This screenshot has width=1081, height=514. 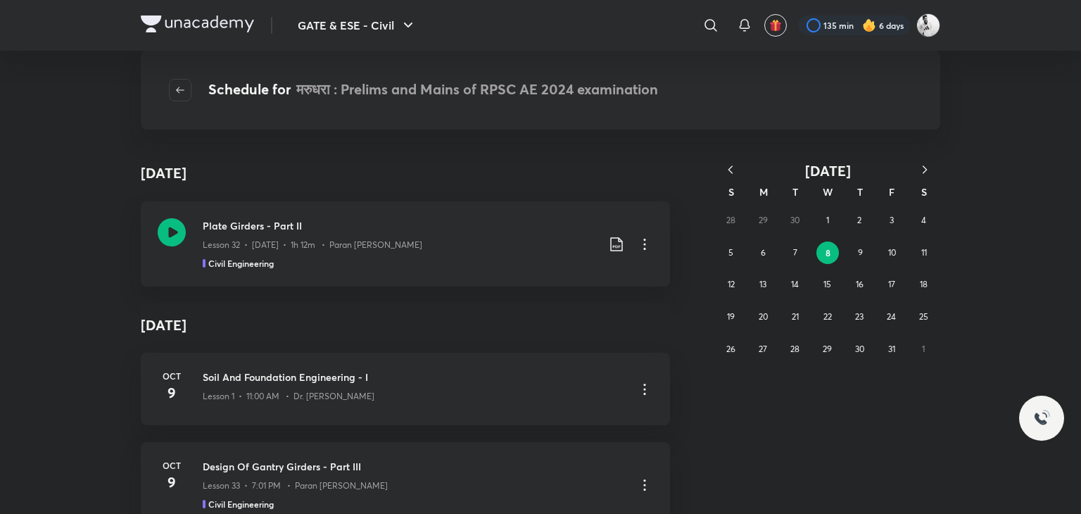 What do you see at coordinates (860, 349) in the screenshot?
I see `button: October 30, 2025` at bounding box center [860, 349].